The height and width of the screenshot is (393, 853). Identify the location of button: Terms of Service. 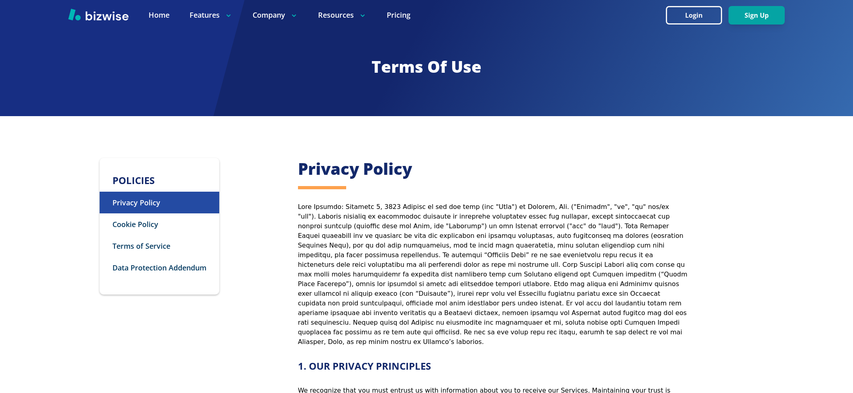
(160, 246).